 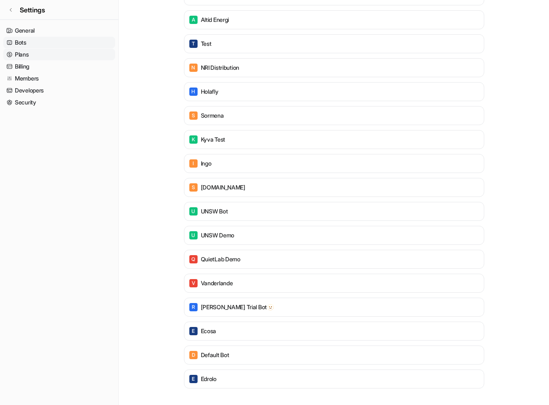 What do you see at coordinates (59, 78) in the screenshot?
I see `a: Members` at bounding box center [59, 78].